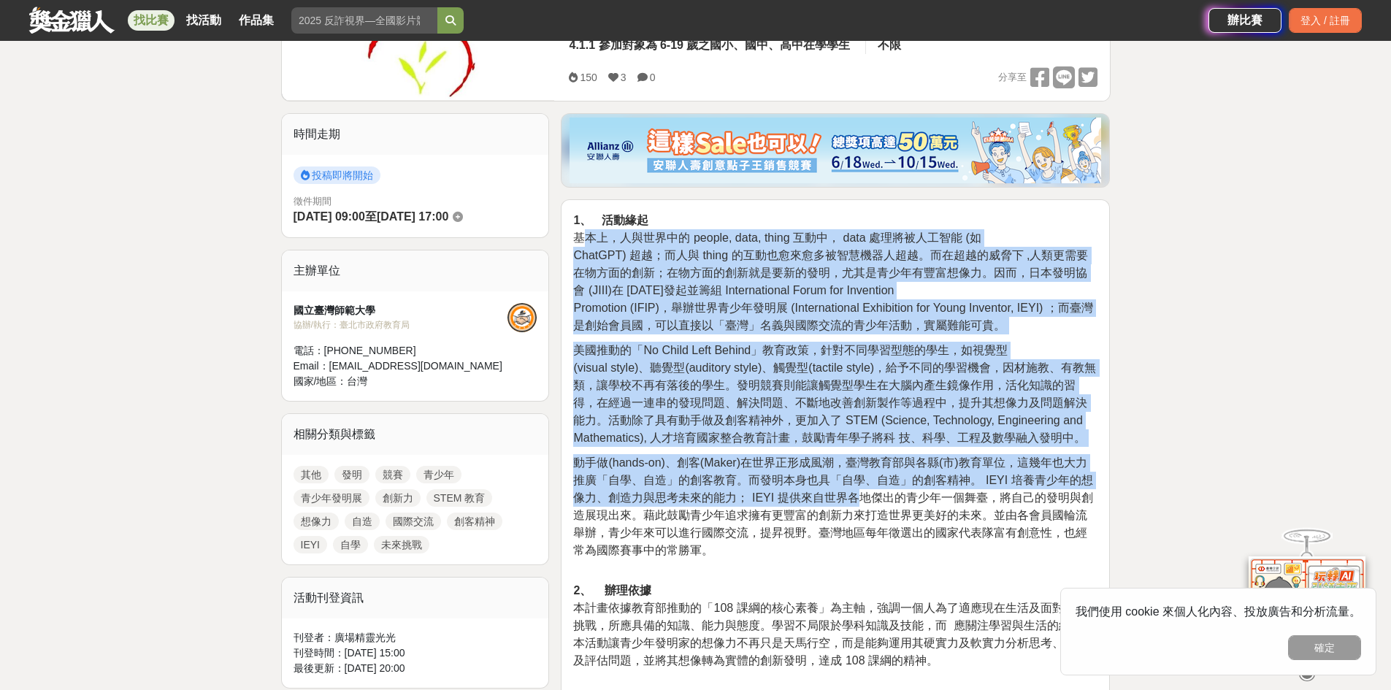 The image size is (1391, 690). Describe the element at coordinates (204, 20) in the screenshot. I see `a: 找活動` at that location.